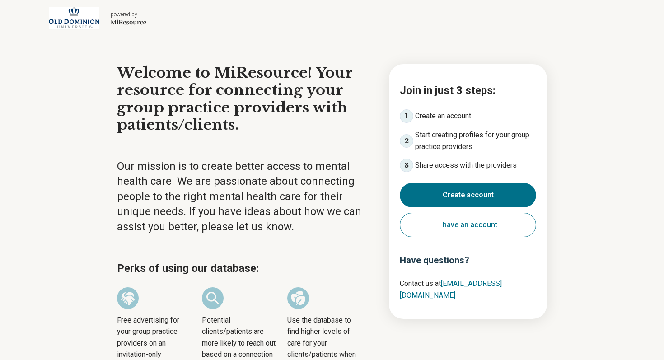 The height and width of the screenshot is (360, 664). Describe the element at coordinates (468, 90) in the screenshot. I see `h2: Join in just 3 steps:` at that location.